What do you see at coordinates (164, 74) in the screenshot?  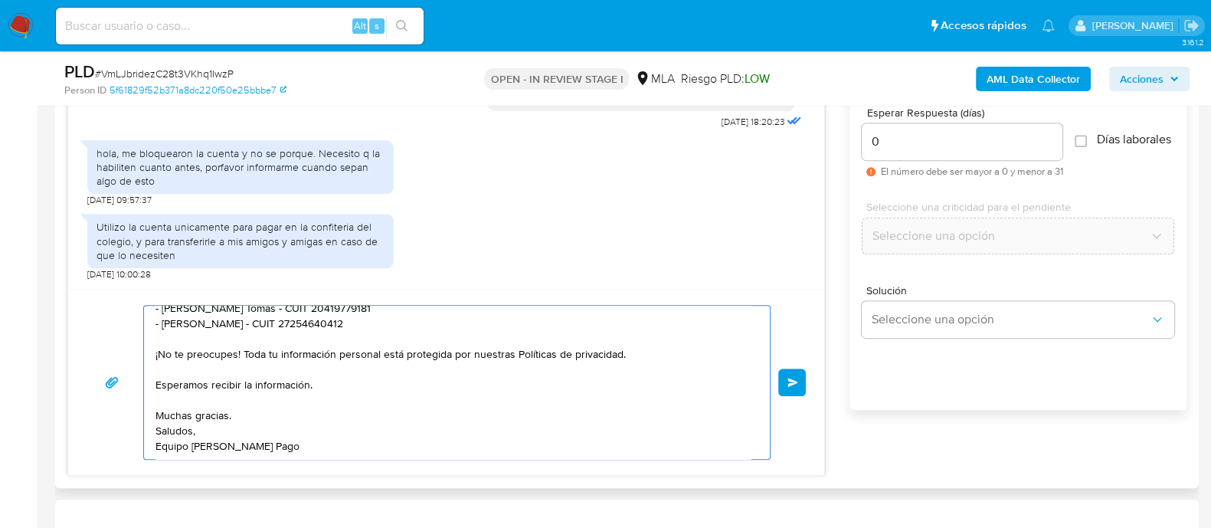 I see `span: # VmLJbridezC28t3VKhq1IwzP` at bounding box center [164, 74].